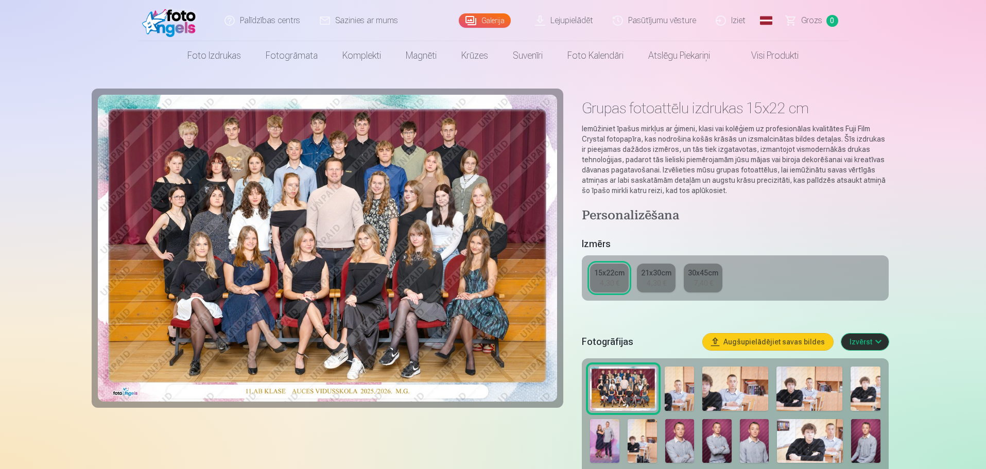 Image resolution: width=986 pixels, height=469 pixels. What do you see at coordinates (735, 108) in the screenshot?
I see `h1: Grupas fotoattēlu izdrukas 15x22 cm` at bounding box center [735, 108].